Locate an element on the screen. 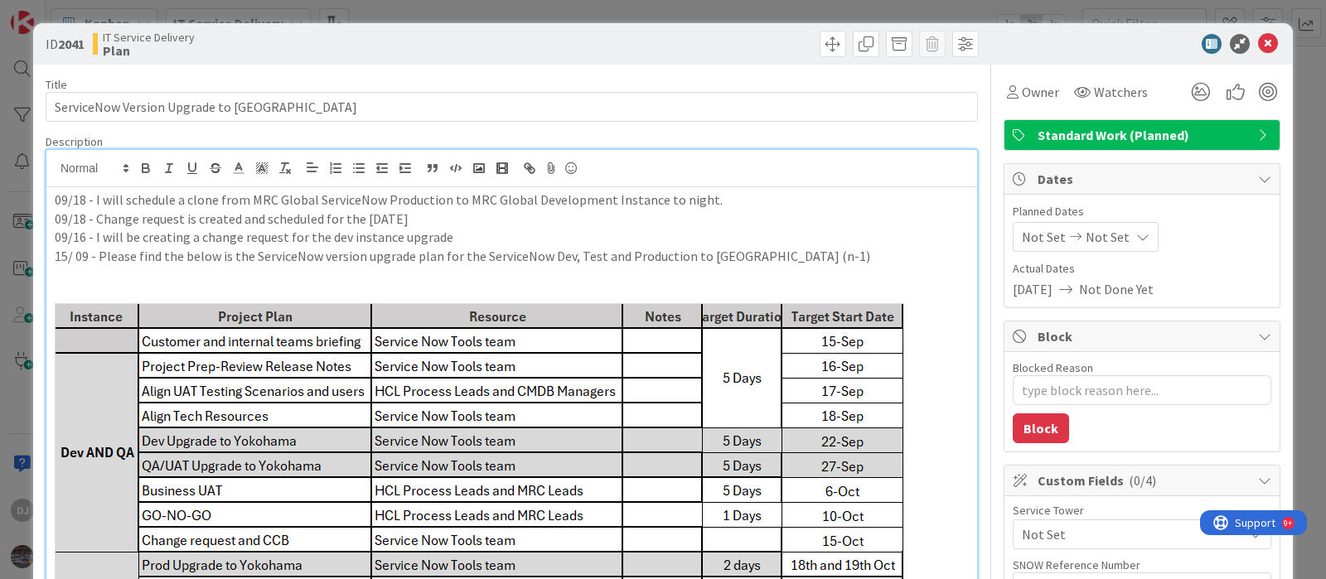 The image size is (1326, 579). label: Blocked Reason is located at coordinates (1052, 368).